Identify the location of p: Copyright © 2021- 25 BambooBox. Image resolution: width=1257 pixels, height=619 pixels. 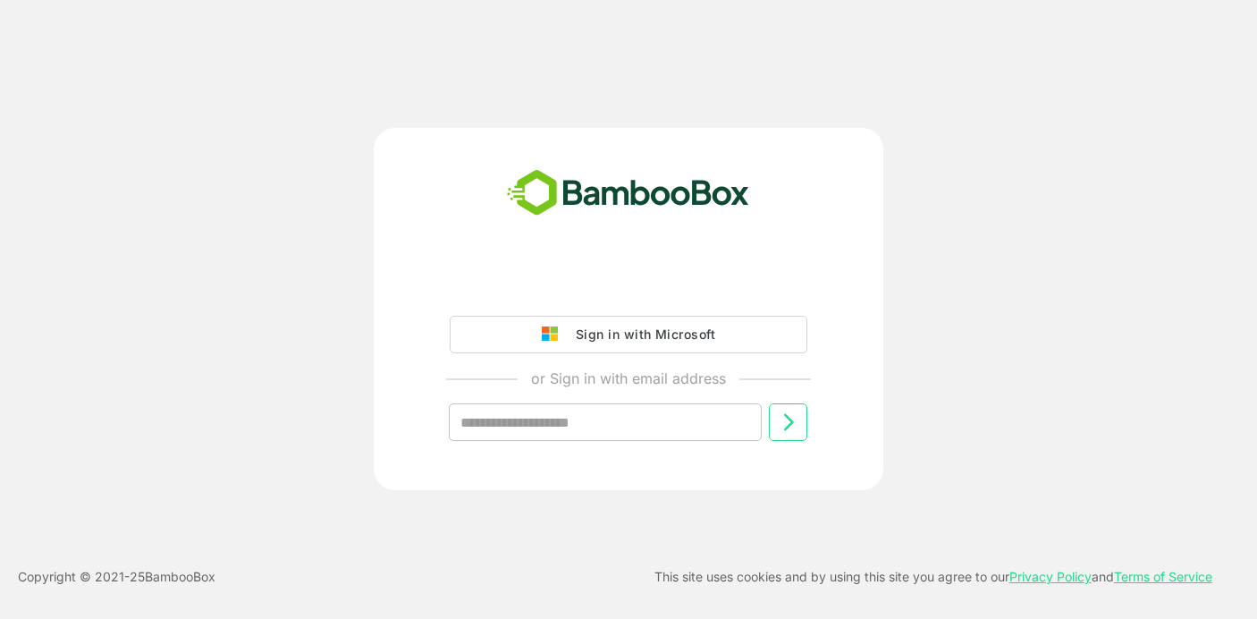
(116, 577).